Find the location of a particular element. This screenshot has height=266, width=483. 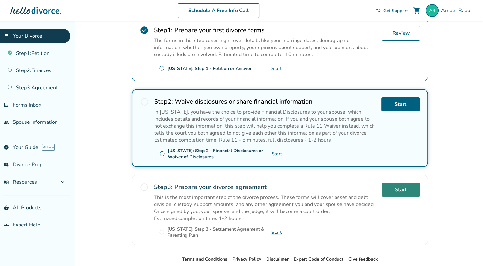

span: menu_book is located at coordinates (6, 182).